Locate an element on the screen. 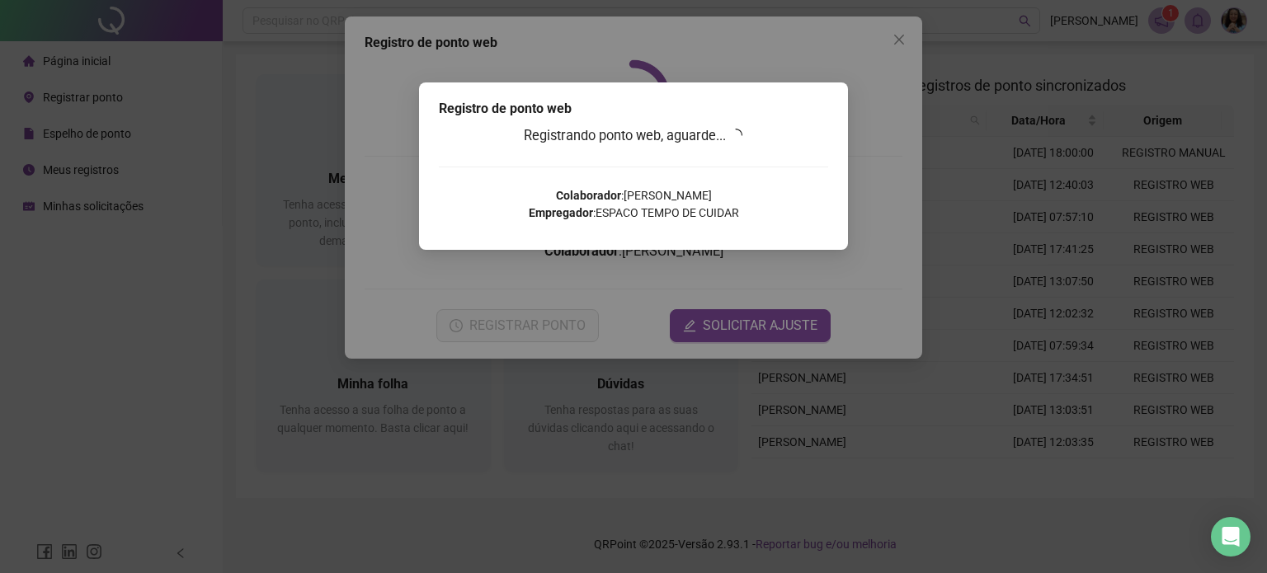  div: Open Intercom Messenger is located at coordinates (1231, 537).